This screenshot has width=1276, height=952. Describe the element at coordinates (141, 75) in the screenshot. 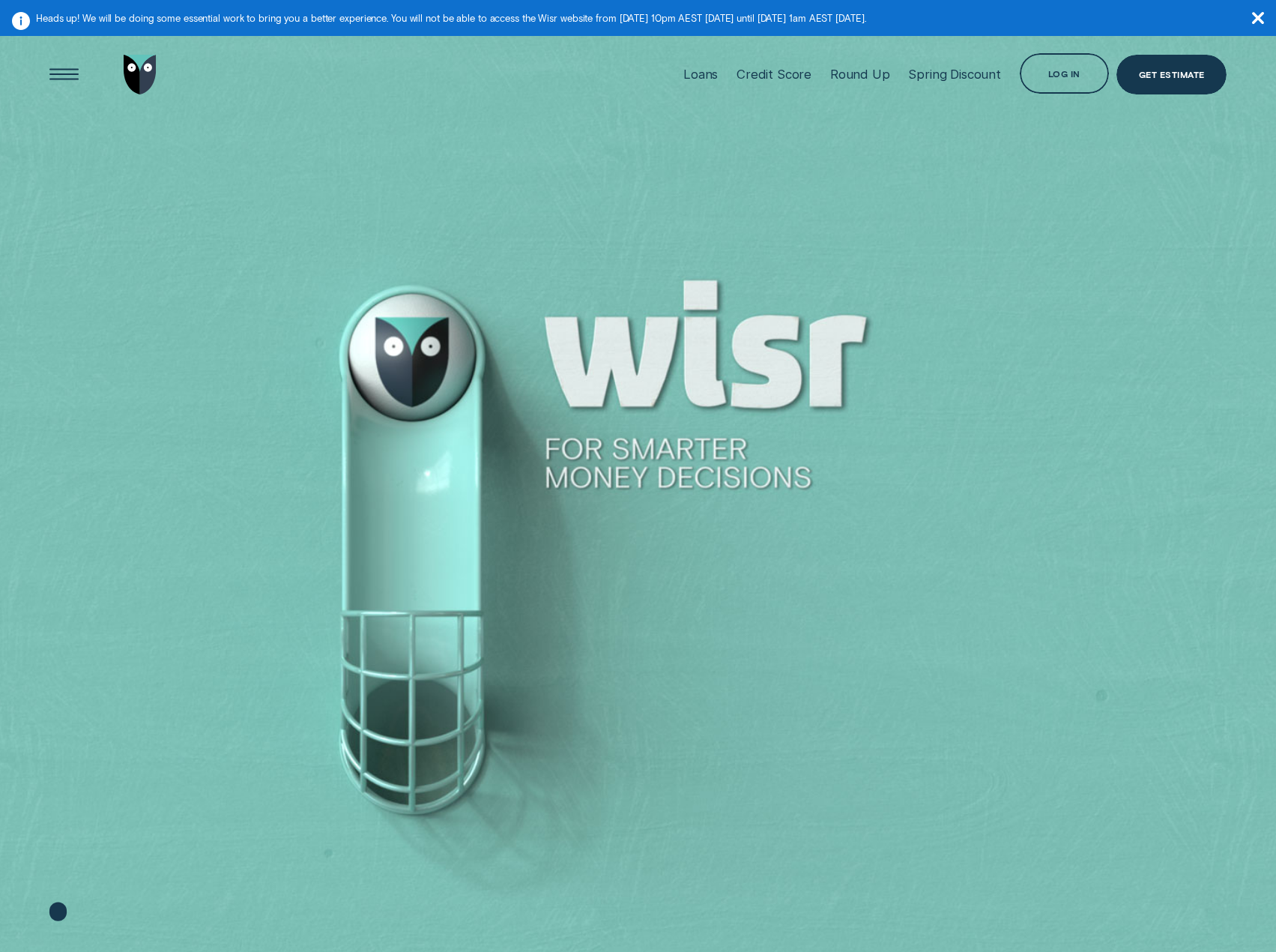

I see `a: Go to home page` at that location.